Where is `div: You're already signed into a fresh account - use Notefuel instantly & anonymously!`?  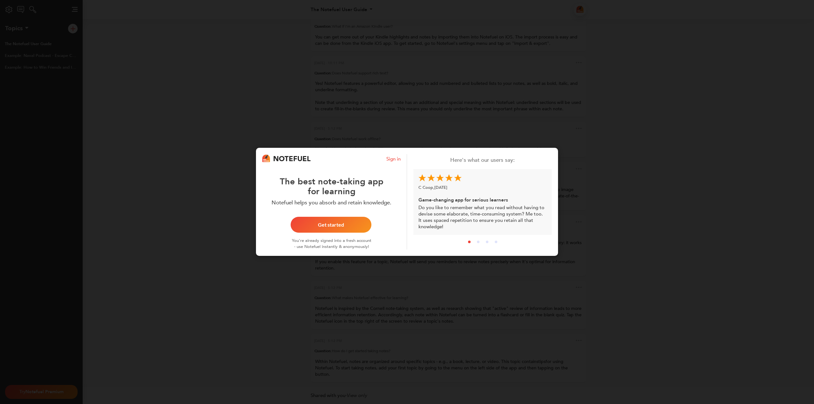
div: You're already signed into a fresh account - use Notefuel instantly & anonymously! is located at coordinates (332, 241).